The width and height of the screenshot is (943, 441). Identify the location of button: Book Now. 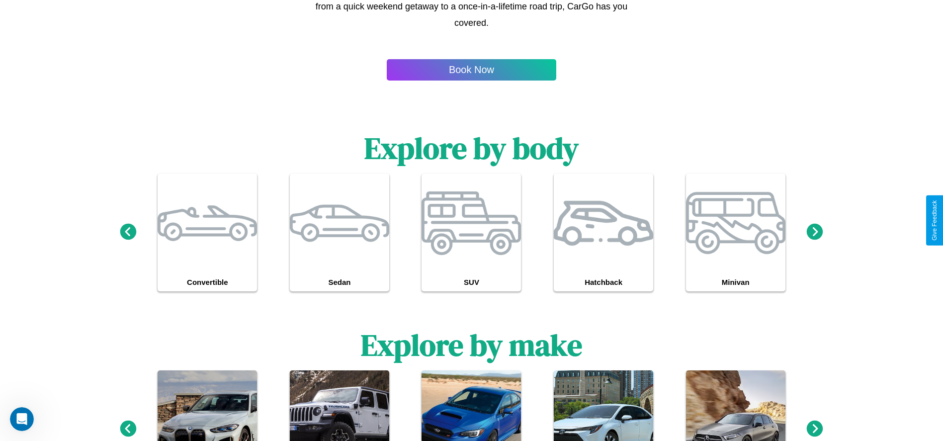
(471, 70).